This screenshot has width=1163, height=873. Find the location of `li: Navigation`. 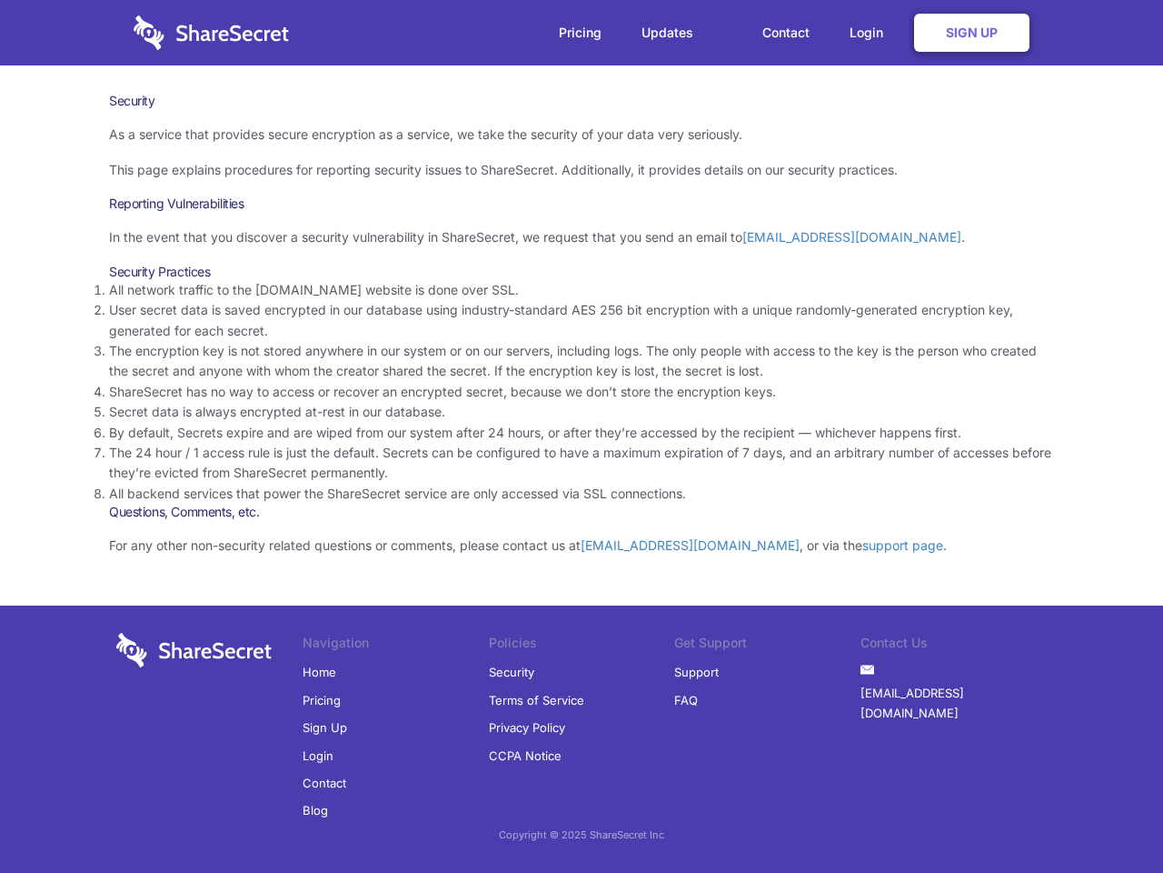

li: Navigation is located at coordinates (395, 645).